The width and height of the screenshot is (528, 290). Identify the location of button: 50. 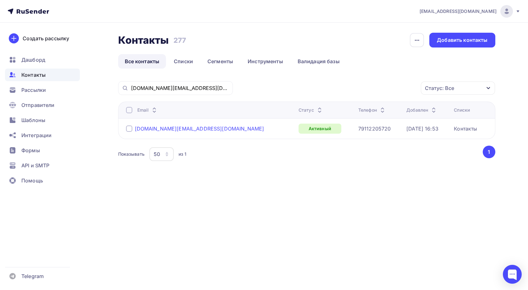
(161, 154).